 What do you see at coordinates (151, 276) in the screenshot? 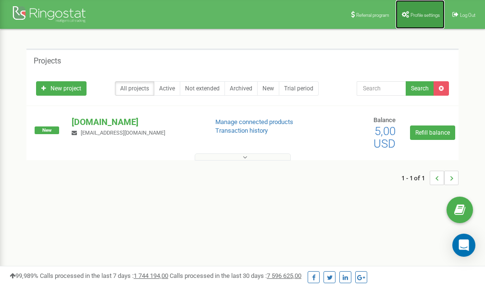
I see `u: 1 744 194,00` at bounding box center [151, 276].